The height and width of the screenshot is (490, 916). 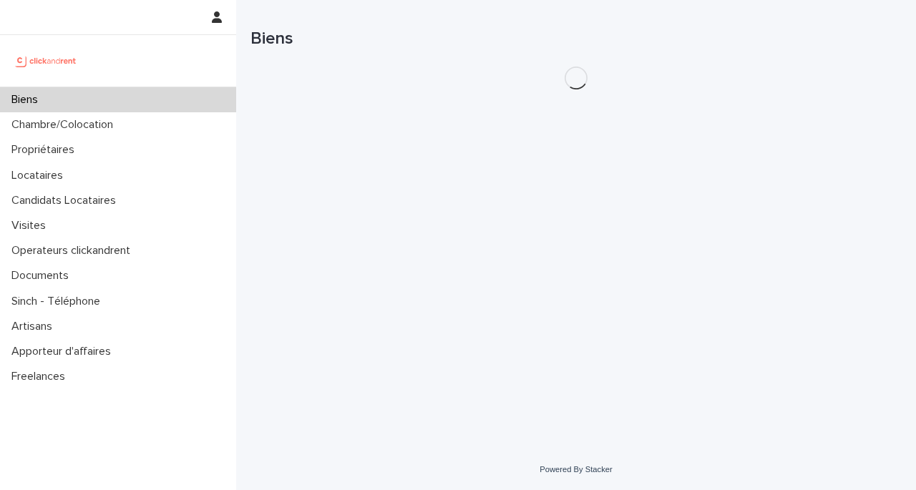 I want to click on p: Operateurs clickandrent, so click(x=74, y=251).